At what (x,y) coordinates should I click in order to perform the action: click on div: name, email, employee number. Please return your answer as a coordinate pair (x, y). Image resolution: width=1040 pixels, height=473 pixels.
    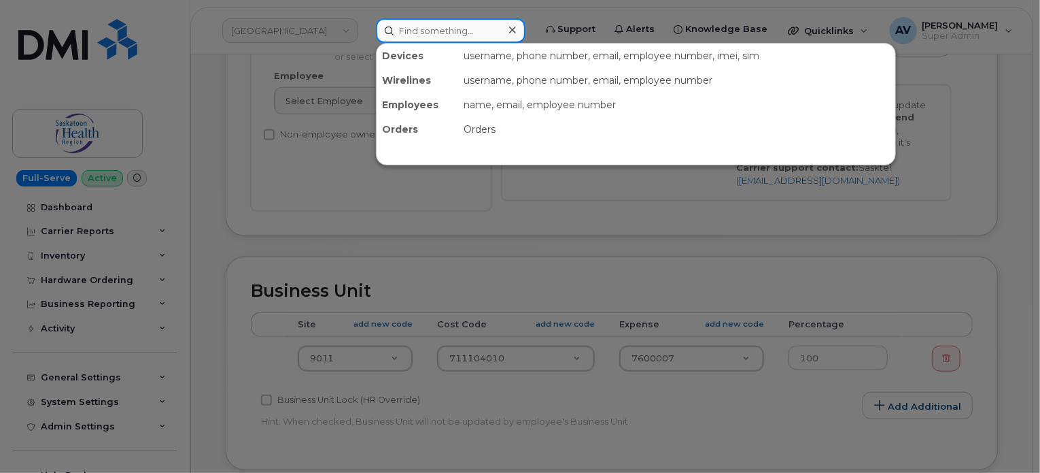
    Looking at the image, I should click on (677, 105).